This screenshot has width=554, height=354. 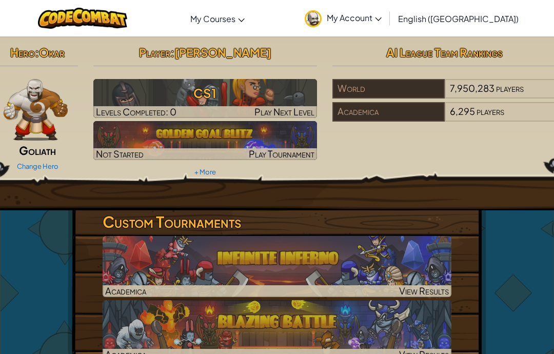 What do you see at coordinates (155, 52) in the screenshot?
I see `span: Player` at bounding box center [155, 52].